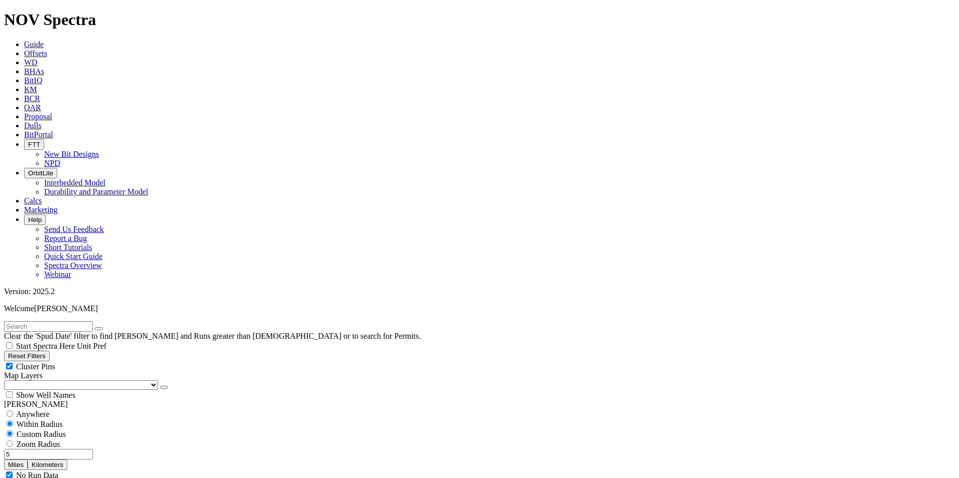 The image size is (959, 478). Describe the element at coordinates (31, 62) in the screenshot. I see `a: WD` at that location.